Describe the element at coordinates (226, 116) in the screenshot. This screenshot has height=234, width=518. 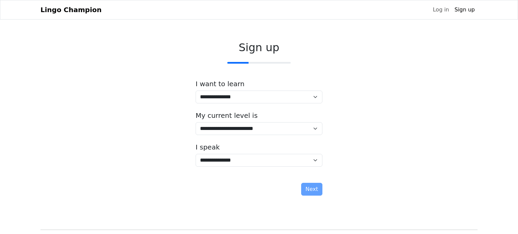
I see `label: My current level is` at that location.